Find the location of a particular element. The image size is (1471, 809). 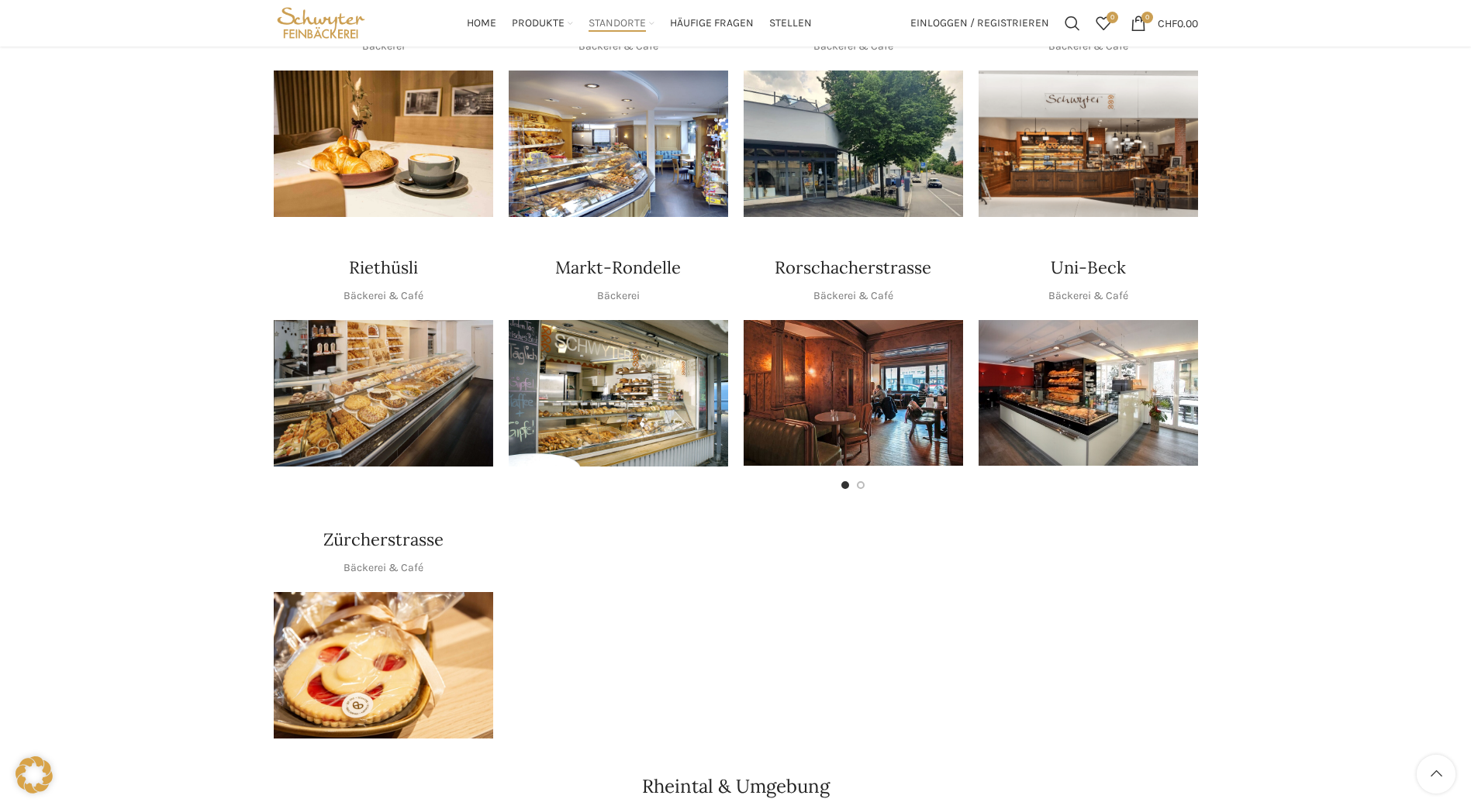

span: Standorte is located at coordinates (617, 23).